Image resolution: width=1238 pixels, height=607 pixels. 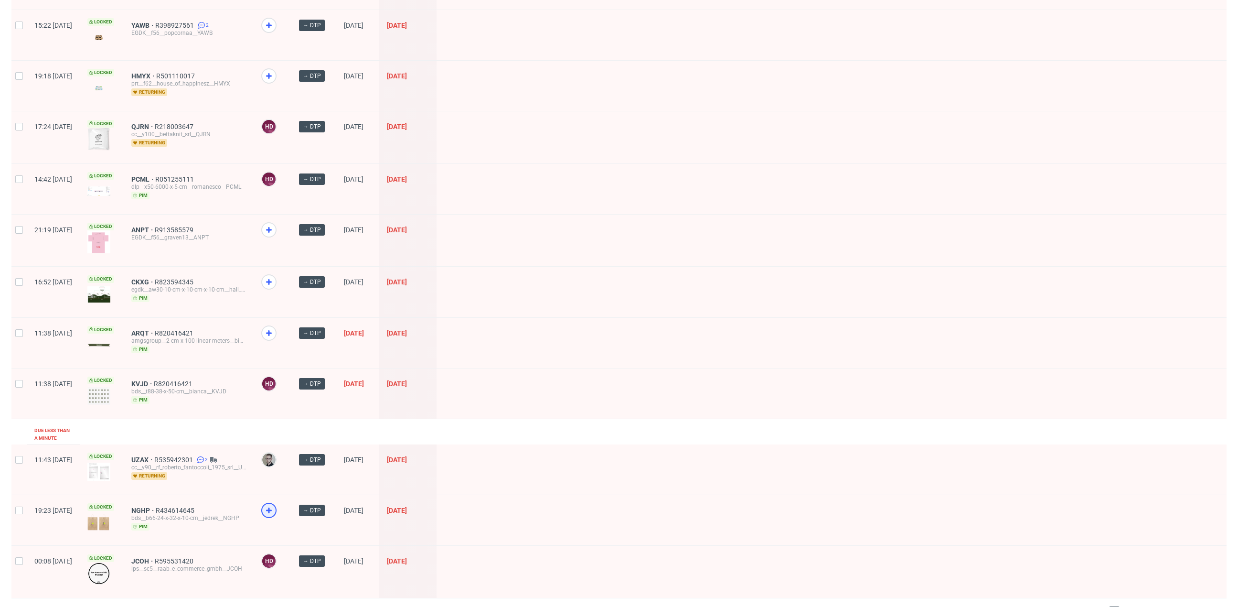 What do you see at coordinates (175, 230) in the screenshot?
I see `a: R913585579` at bounding box center [175, 230].